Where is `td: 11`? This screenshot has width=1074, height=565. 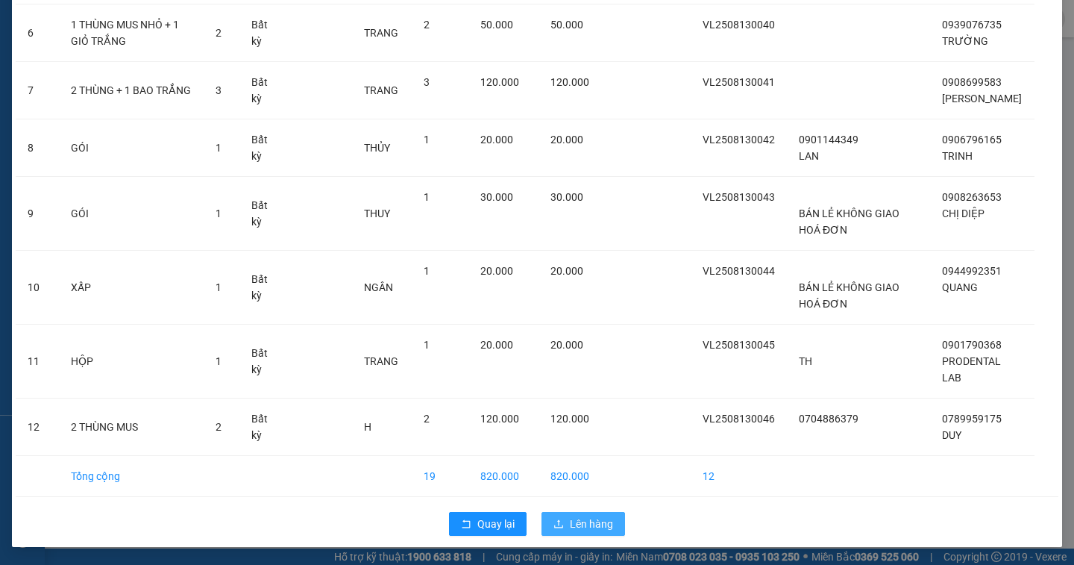 td: 11 is located at coordinates (37, 361).